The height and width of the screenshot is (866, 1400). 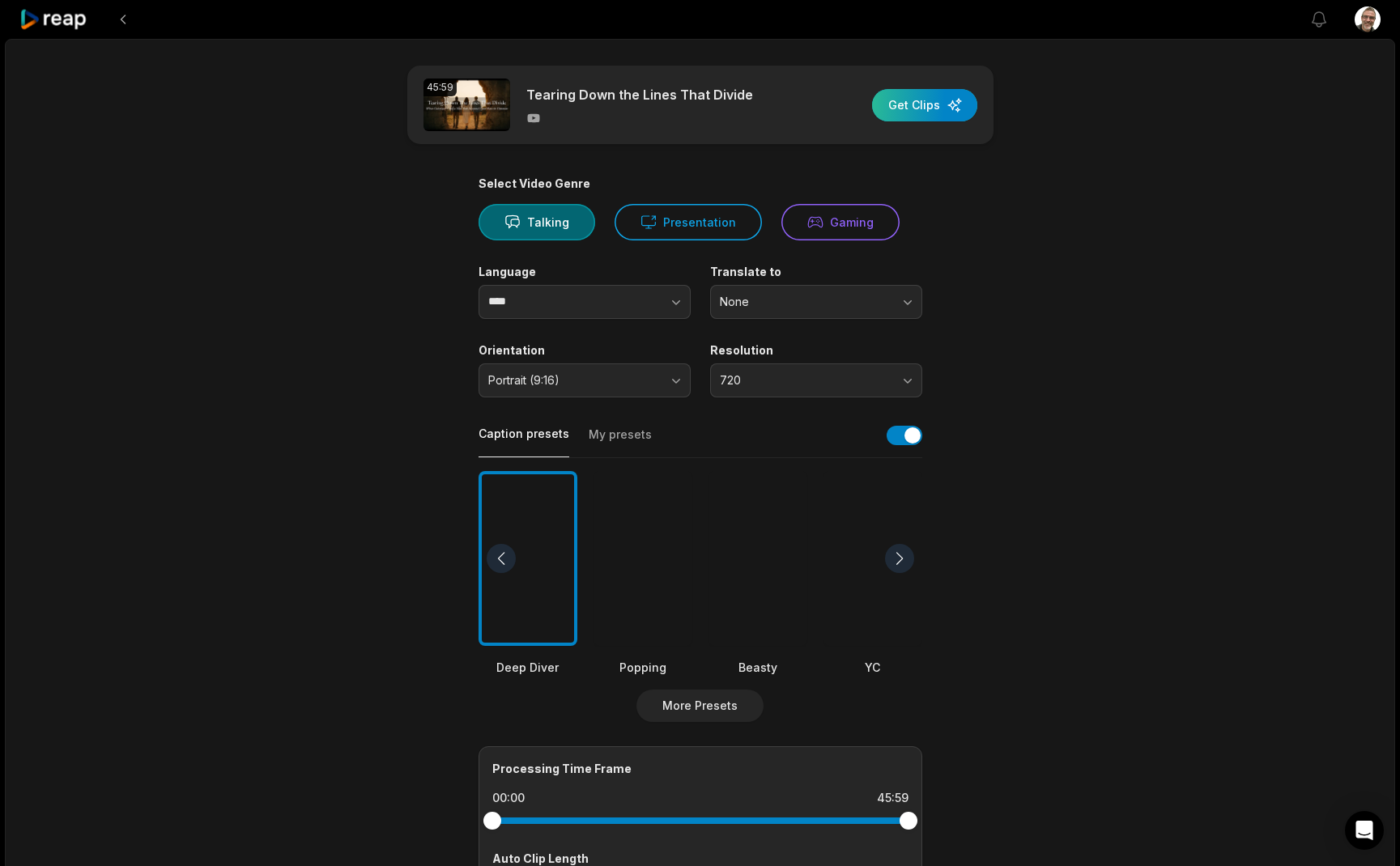 I want to click on button: None, so click(x=816, y=302).